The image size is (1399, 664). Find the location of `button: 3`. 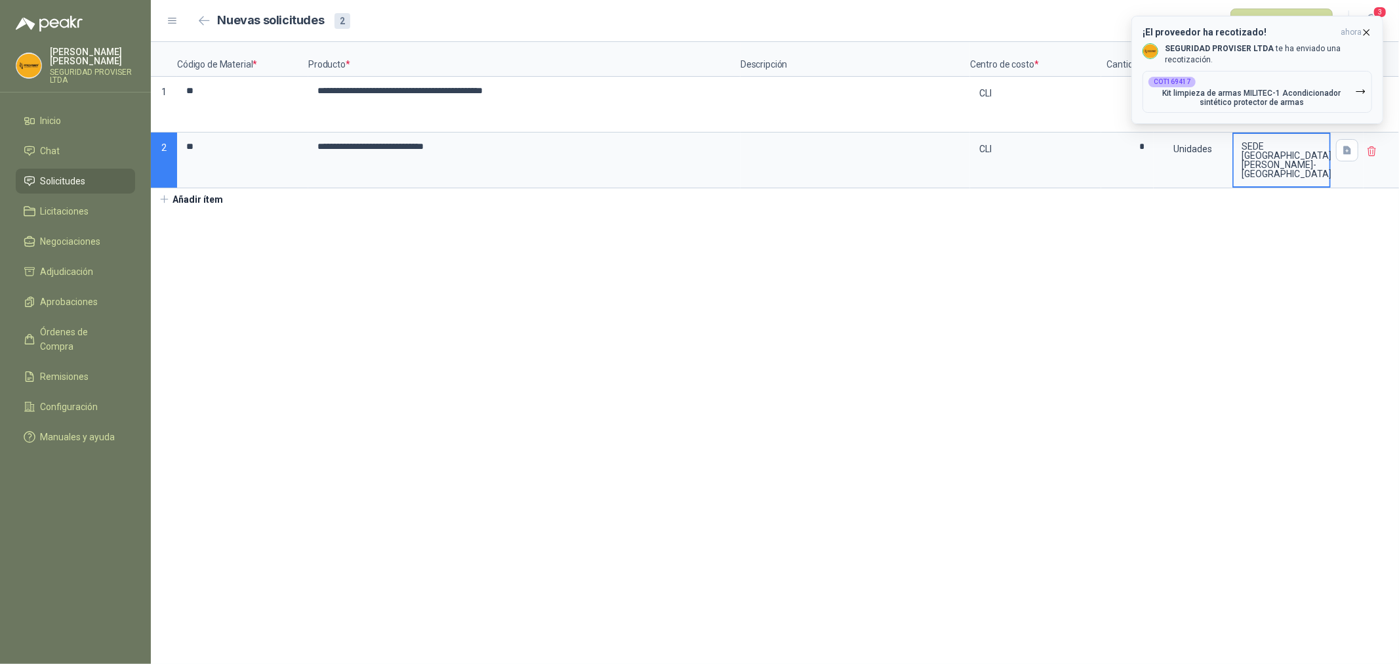

button: 3 is located at coordinates (1372, 21).